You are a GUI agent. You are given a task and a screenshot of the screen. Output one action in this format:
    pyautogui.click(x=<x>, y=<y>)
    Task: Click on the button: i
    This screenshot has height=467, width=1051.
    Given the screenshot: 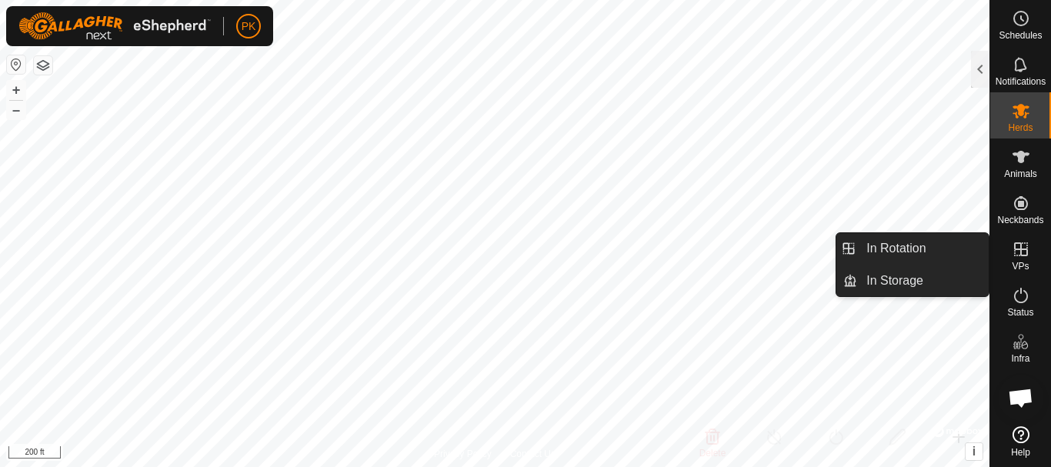 What is the action you would take?
    pyautogui.click(x=974, y=452)
    